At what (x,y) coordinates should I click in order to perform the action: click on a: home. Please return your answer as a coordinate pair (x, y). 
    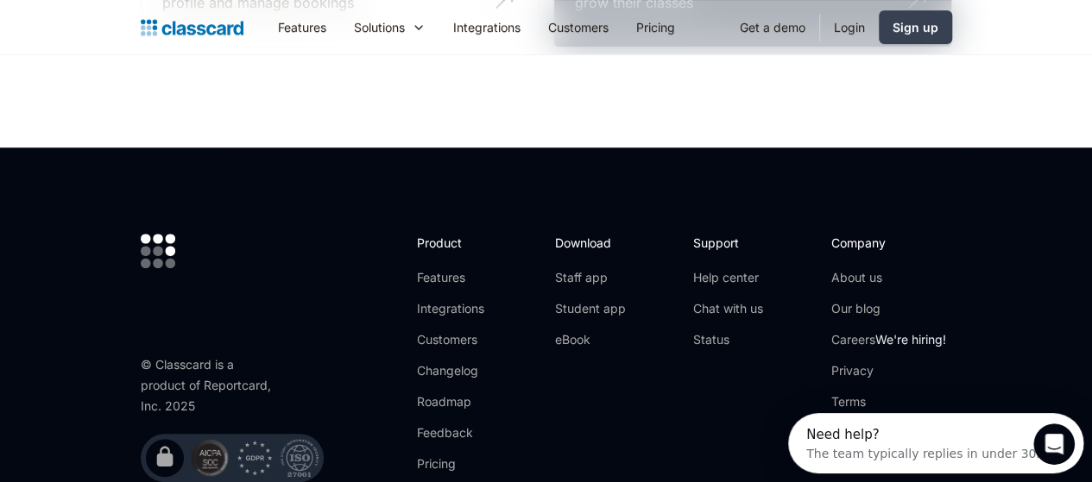
    Looking at the image, I should click on (192, 28).